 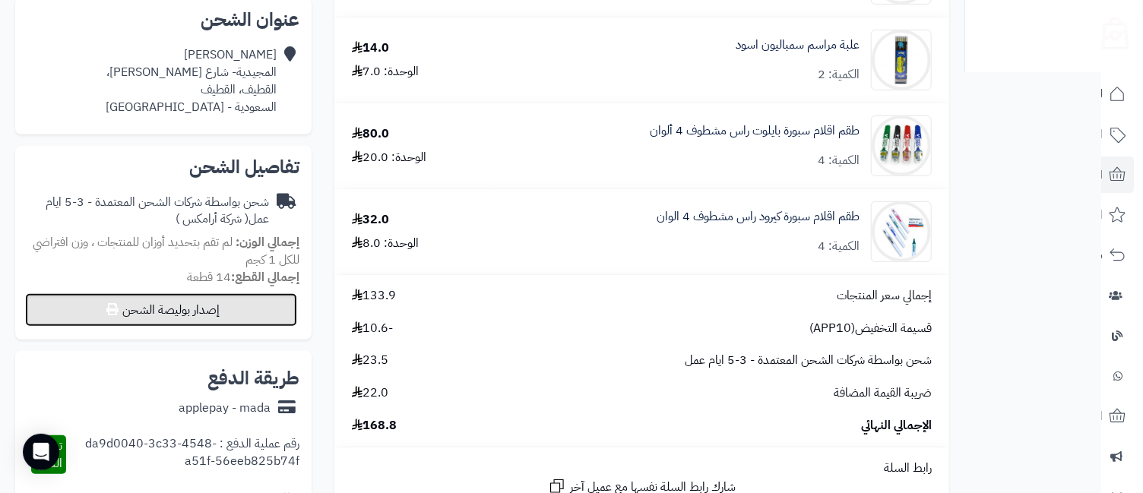 What do you see at coordinates (385, 71) in the screenshot?
I see `div: الوحدة: 7.0` at bounding box center [385, 71].